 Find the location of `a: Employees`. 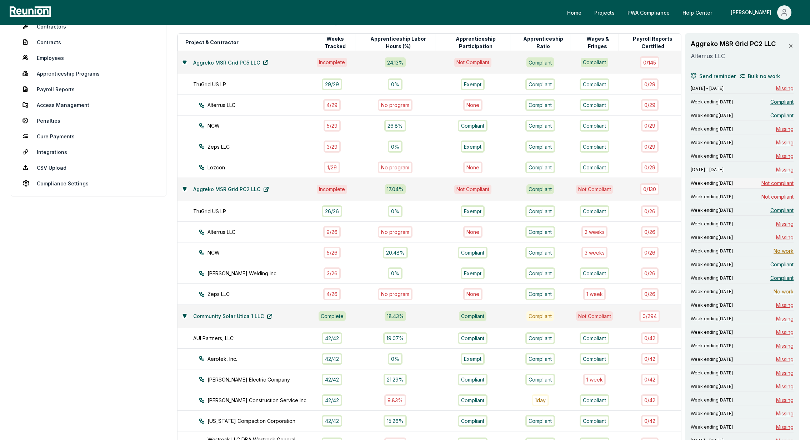

a: Employees is located at coordinates (89, 58).